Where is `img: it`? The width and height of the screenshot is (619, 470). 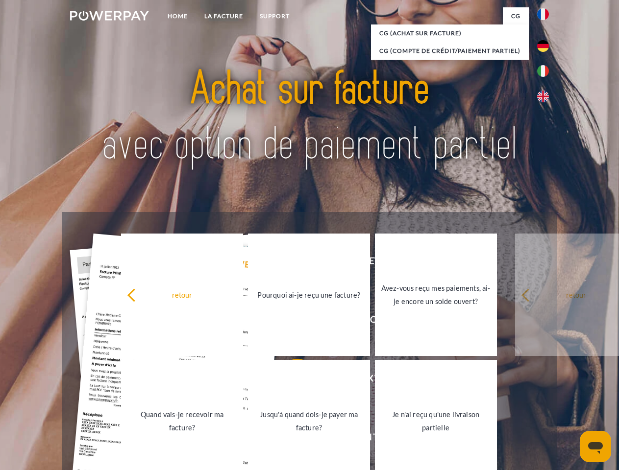 img: it is located at coordinates (543, 71).